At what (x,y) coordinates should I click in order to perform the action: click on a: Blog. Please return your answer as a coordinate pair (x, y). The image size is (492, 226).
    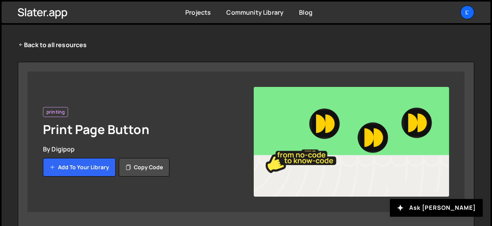
    Looking at the image, I should click on (305, 12).